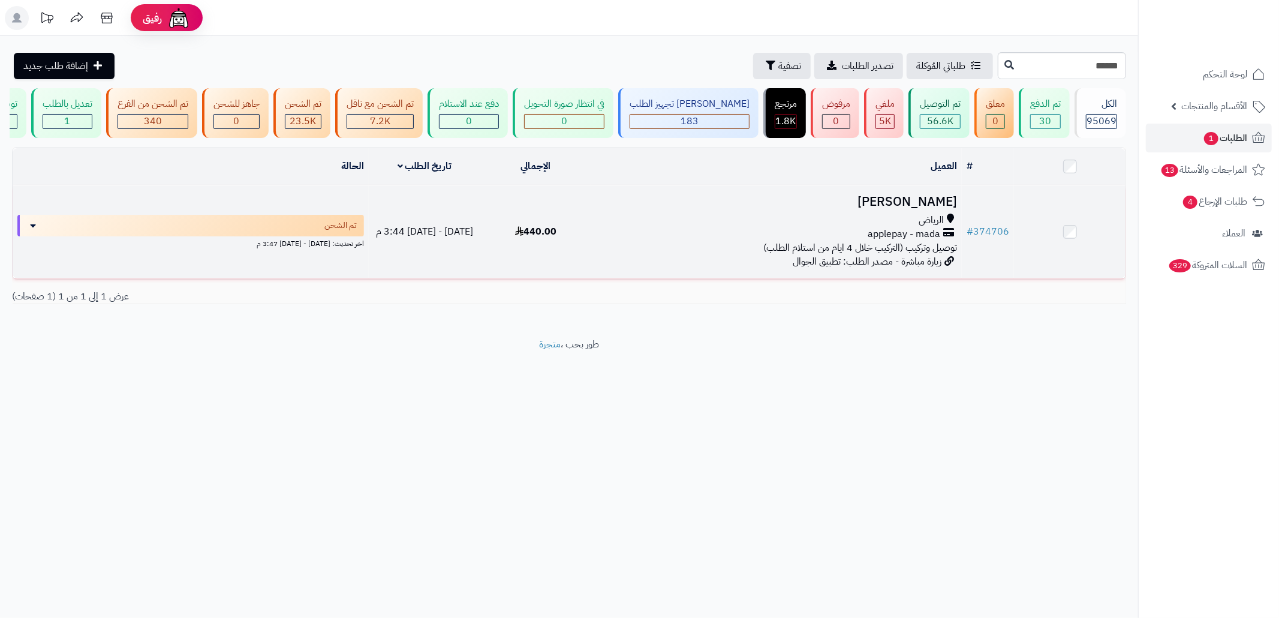  I want to click on span: الأقسام والمنتجات, so click(1214, 106).